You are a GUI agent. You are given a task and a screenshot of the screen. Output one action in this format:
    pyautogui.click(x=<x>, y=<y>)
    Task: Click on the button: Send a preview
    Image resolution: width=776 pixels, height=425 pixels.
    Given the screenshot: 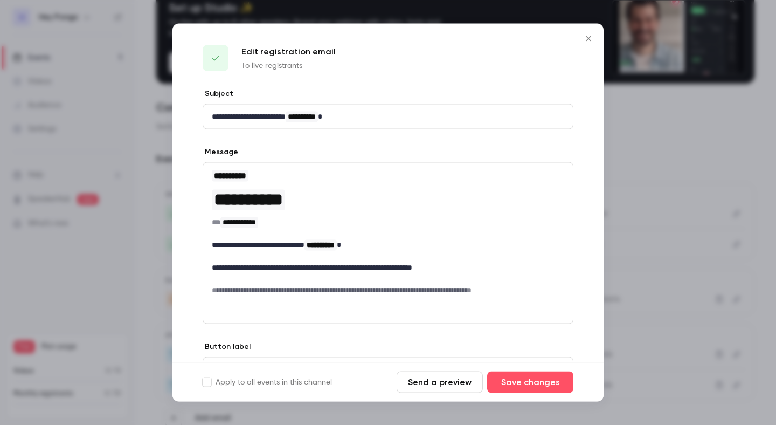 What is the action you would take?
    pyautogui.click(x=440, y=382)
    